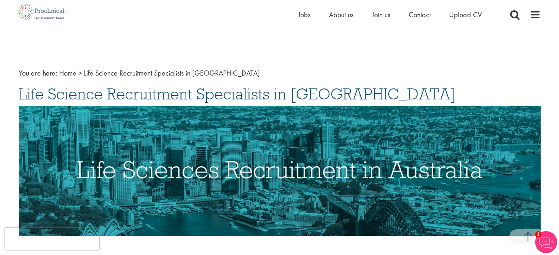 The image size is (559, 255). What do you see at coordinates (420, 15) in the screenshot?
I see `span: Contact` at bounding box center [420, 15].